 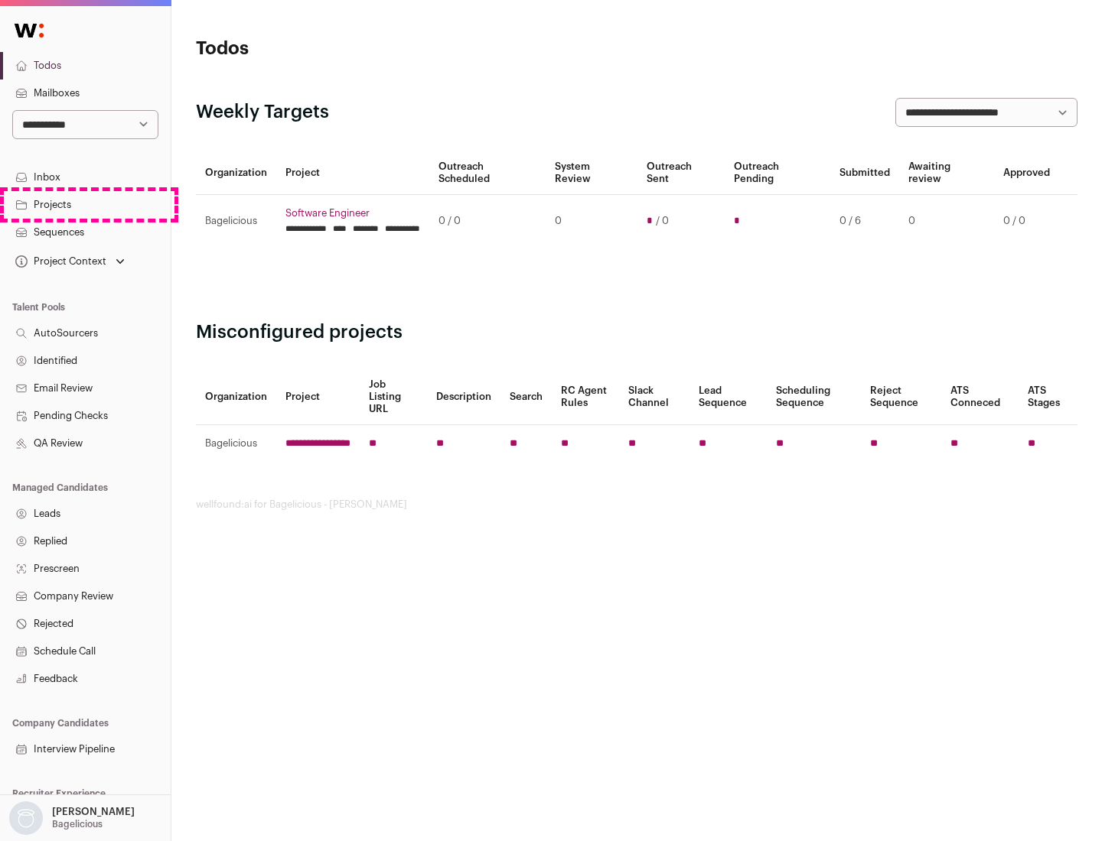 I want to click on td: 0 / 6, so click(x=864, y=221).